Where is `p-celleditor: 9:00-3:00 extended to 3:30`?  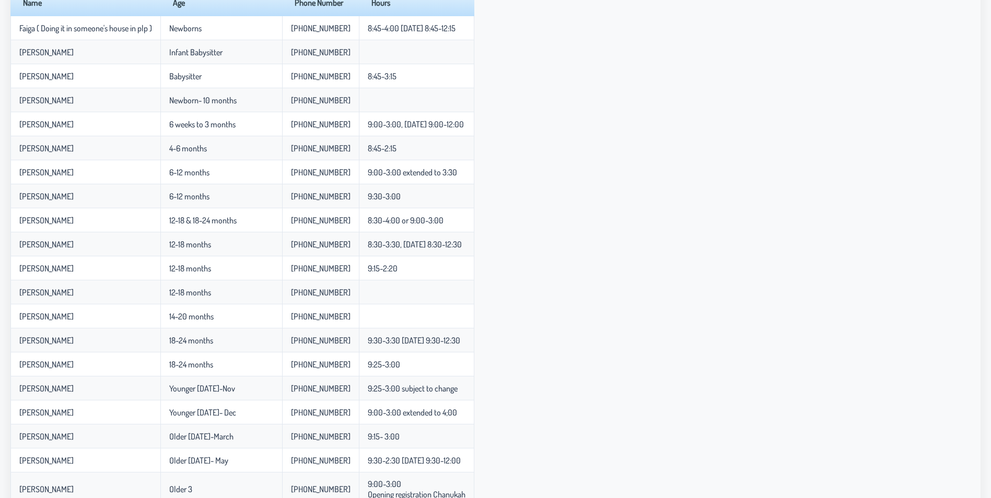 p-celleditor: 9:00-3:00 extended to 3:30 is located at coordinates (412, 172).